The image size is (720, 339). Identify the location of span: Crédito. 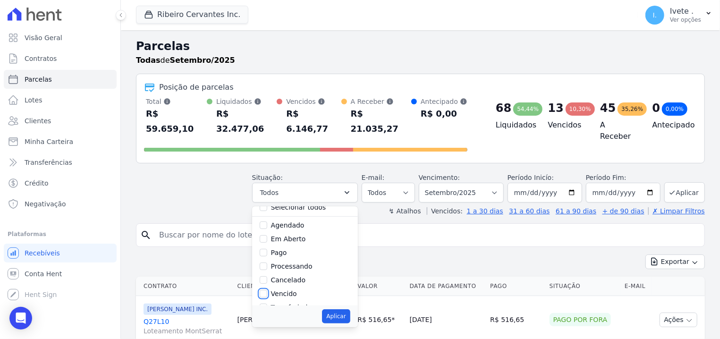
(36, 183).